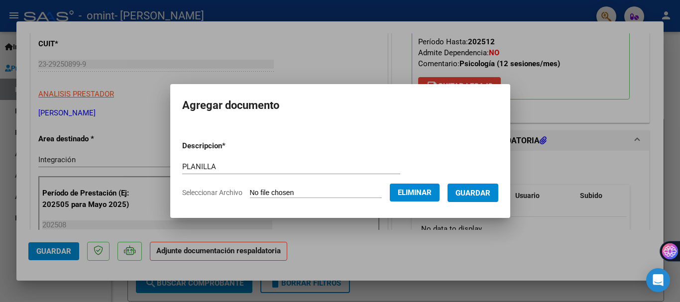 This screenshot has width=680, height=302. Describe the element at coordinates (658, 280) in the screenshot. I see `div: Open Intercom Messenger` at that location.